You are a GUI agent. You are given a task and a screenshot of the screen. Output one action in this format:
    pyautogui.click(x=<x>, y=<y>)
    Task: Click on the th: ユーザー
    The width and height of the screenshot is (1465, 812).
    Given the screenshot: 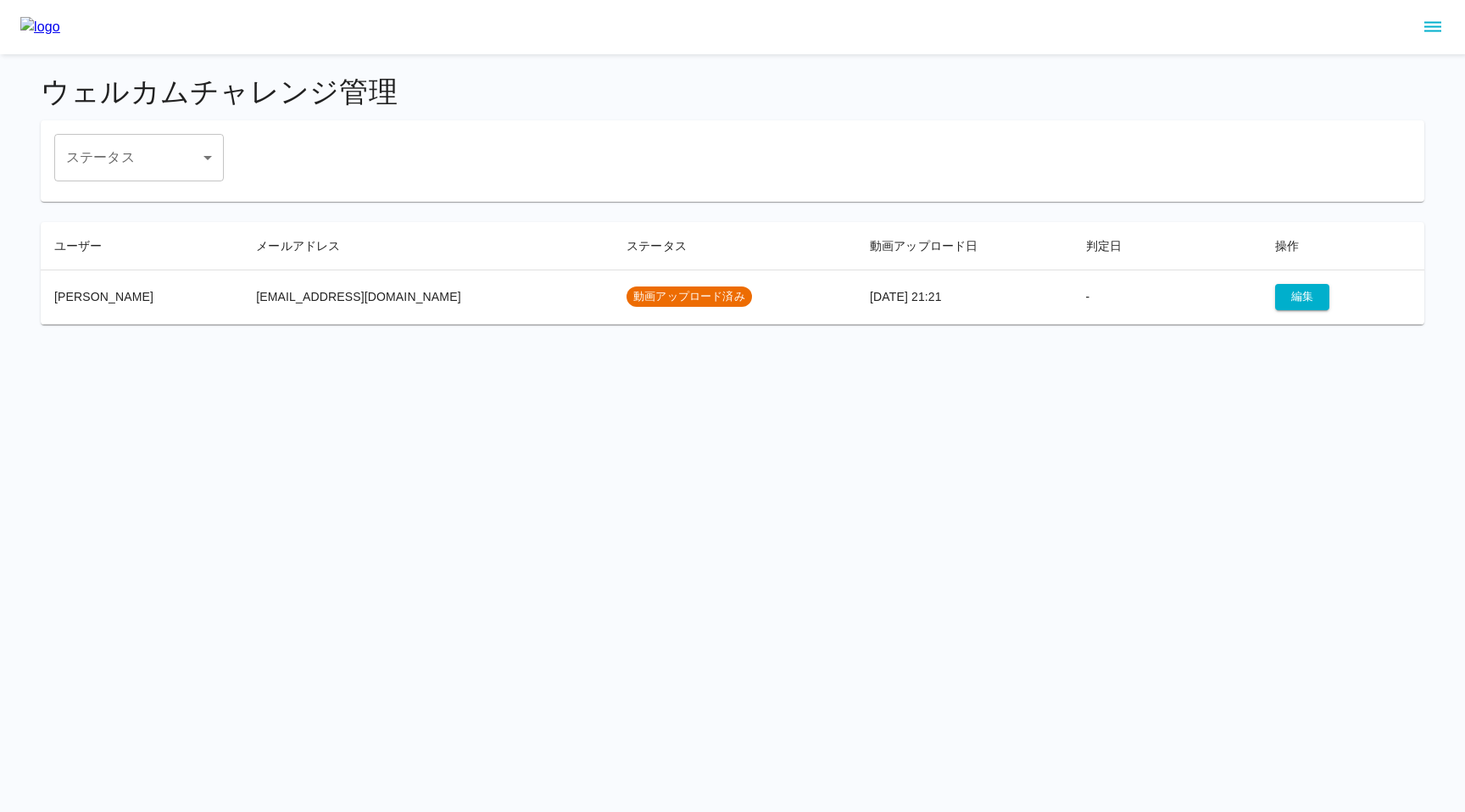 What is the action you would take?
    pyautogui.click(x=142, y=246)
    